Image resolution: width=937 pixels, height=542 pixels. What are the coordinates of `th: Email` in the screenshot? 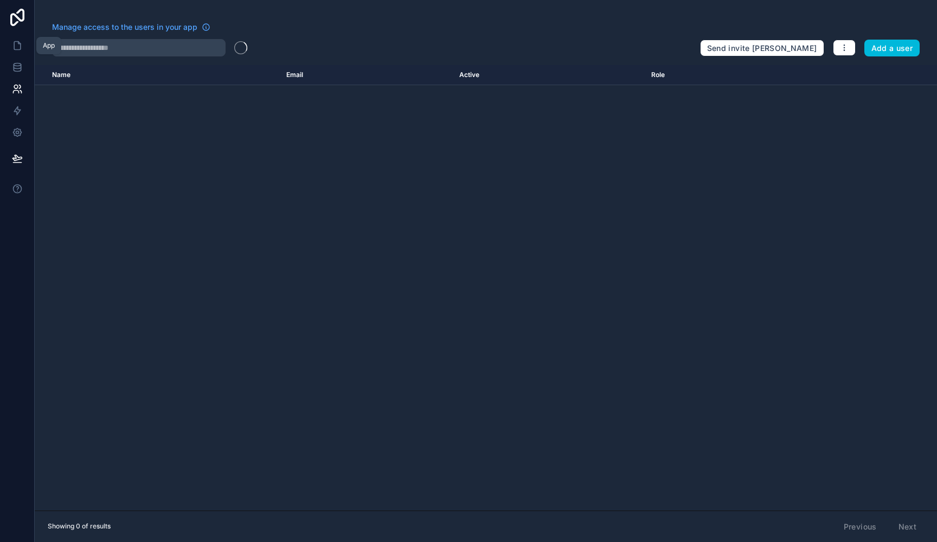 It's located at (366, 75).